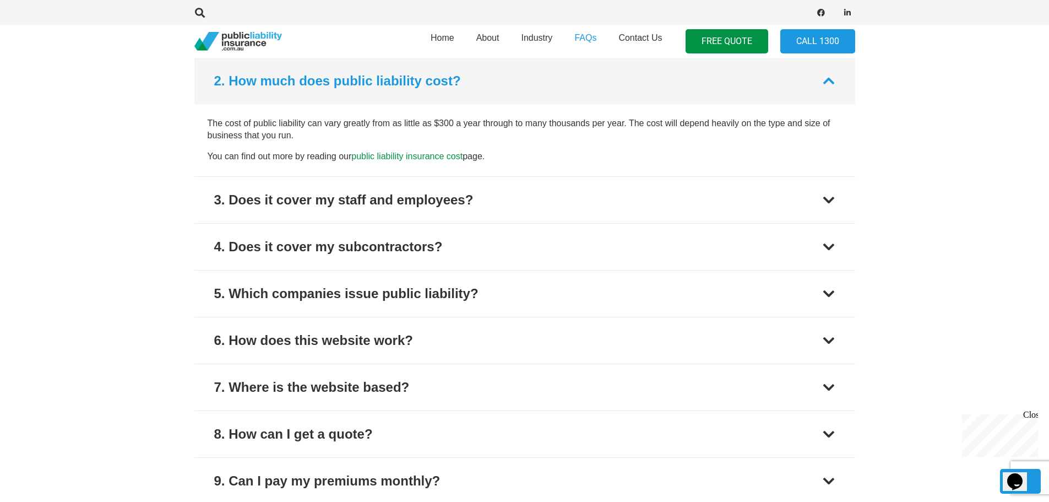  Describe the element at coordinates (525, 129) in the screenshot. I see `p: The cost of public liability can vary greatly from as little as $300 a year through to many thous...` at that location.